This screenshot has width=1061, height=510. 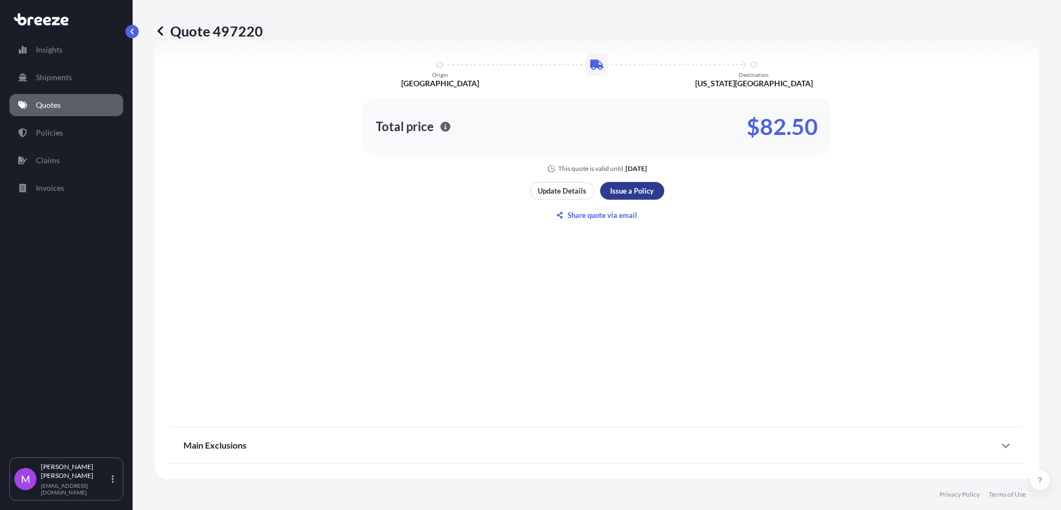 I want to click on p: Quote 497220, so click(x=209, y=31).